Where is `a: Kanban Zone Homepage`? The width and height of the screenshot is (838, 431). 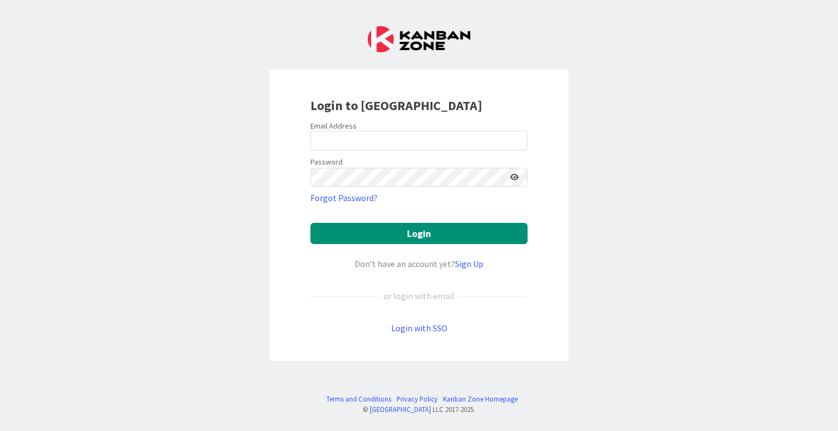
a: Kanban Zone Homepage is located at coordinates (480, 399).